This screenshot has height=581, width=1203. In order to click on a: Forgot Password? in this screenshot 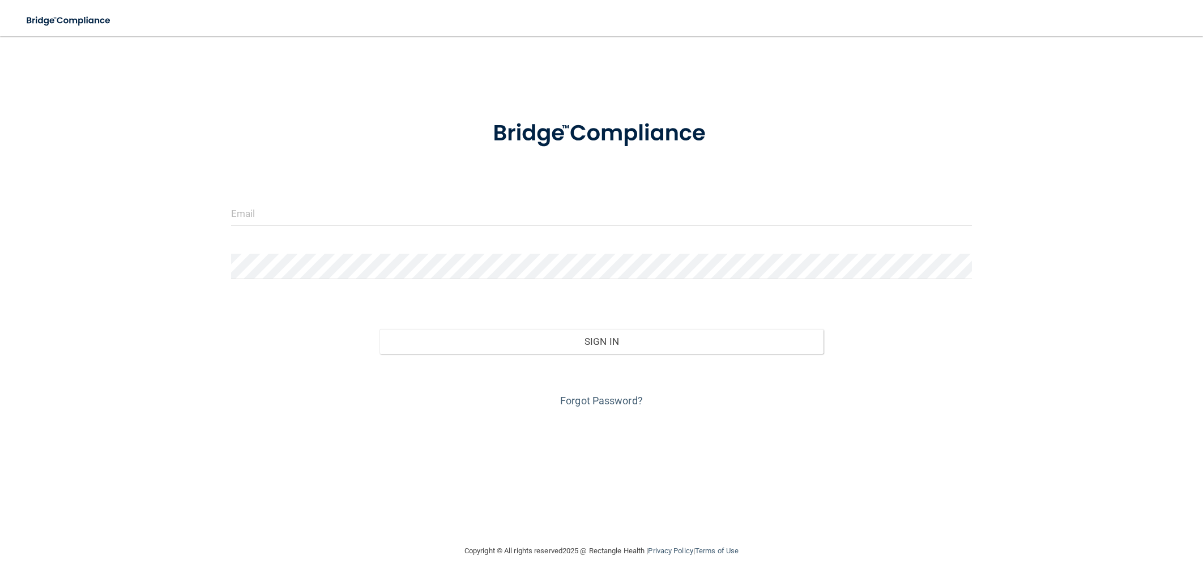, I will do `click(601, 400)`.